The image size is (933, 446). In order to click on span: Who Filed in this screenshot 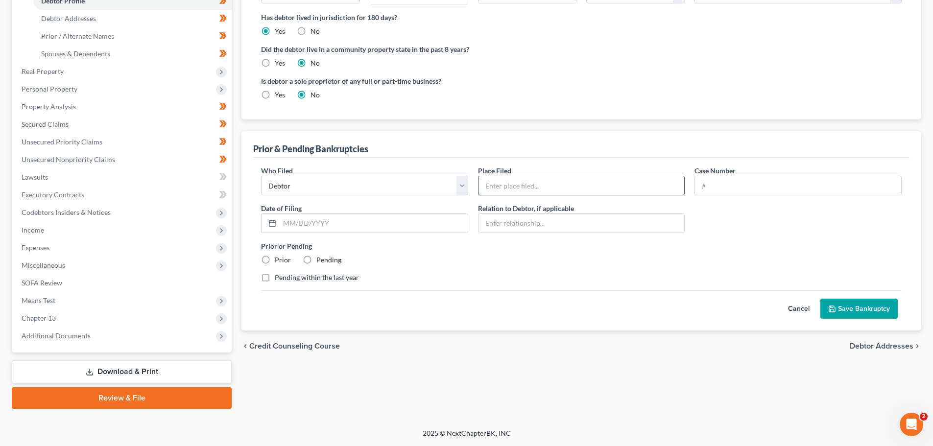, I will do `click(277, 171)`.